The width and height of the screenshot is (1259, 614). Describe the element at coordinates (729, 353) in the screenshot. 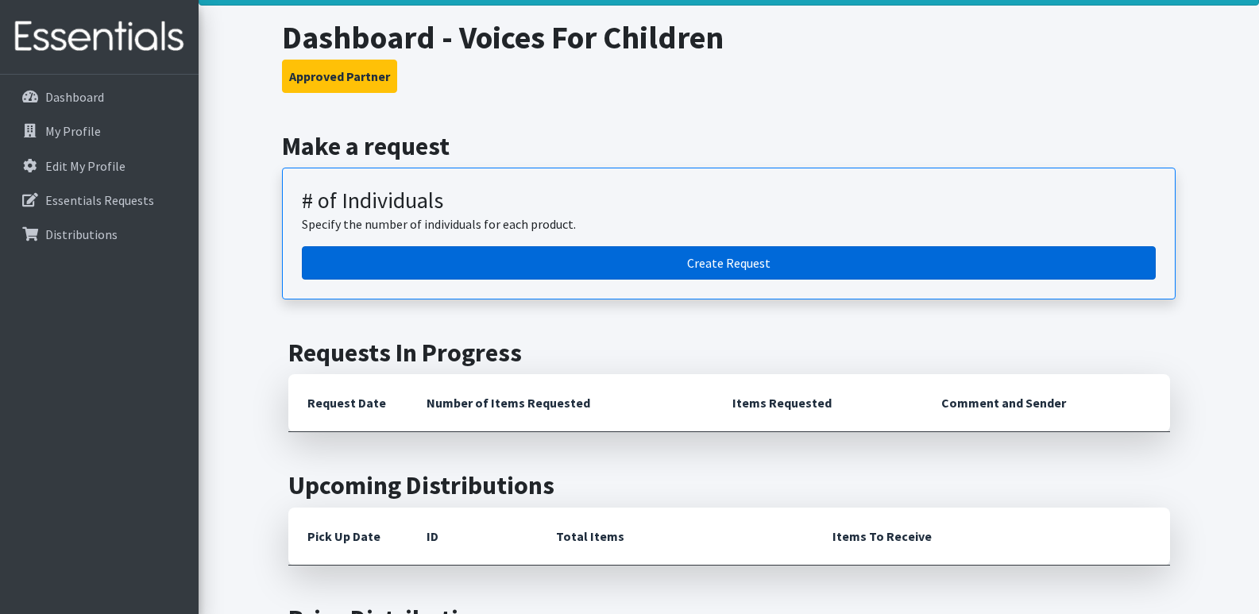

I see `h2: Requests In Progress` at that location.